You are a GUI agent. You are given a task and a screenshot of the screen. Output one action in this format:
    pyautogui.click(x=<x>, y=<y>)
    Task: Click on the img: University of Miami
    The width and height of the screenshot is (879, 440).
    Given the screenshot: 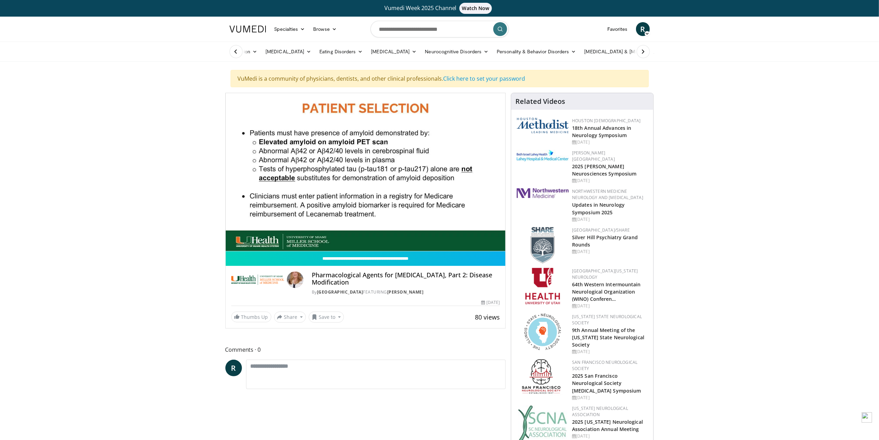 What is the action you would take?
    pyautogui.click(x=258, y=279)
    